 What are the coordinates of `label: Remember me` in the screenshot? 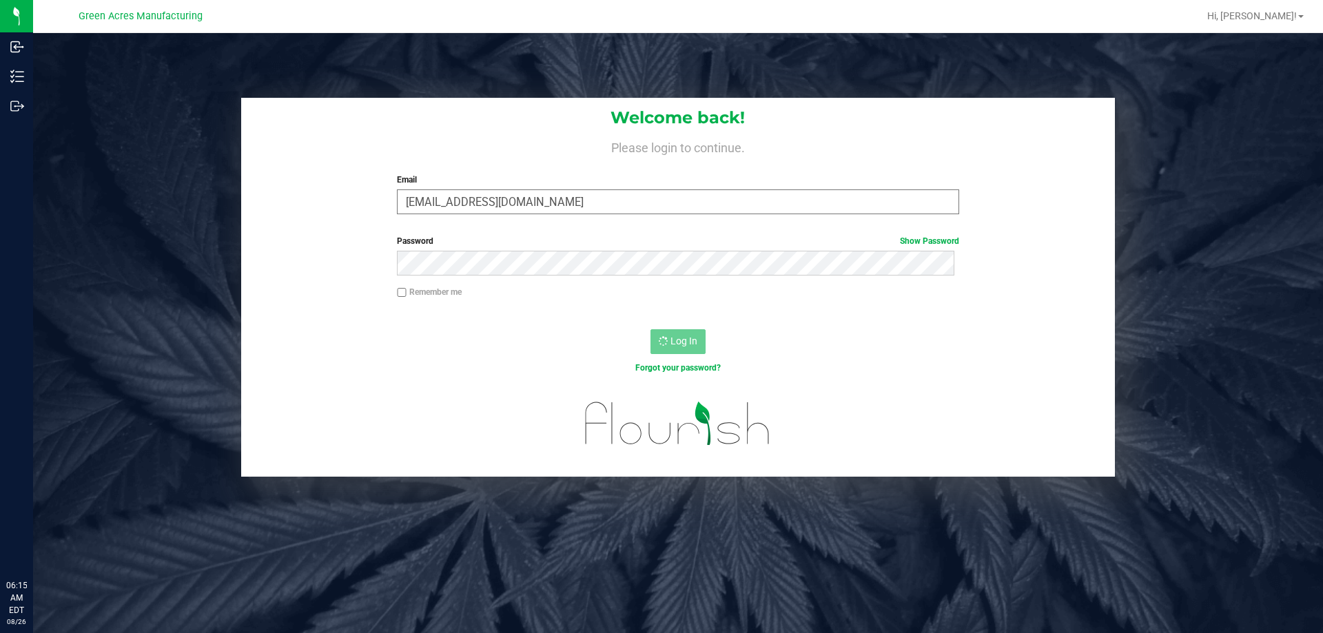 It's located at (429, 292).